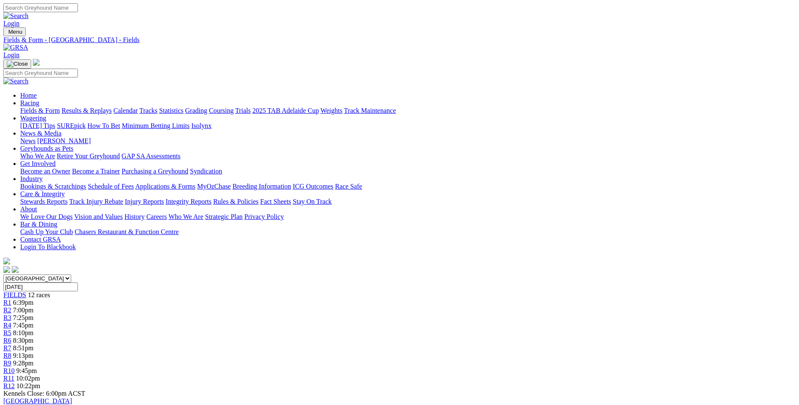 The image size is (799, 405). I want to click on span: 9:13pm, so click(23, 356).